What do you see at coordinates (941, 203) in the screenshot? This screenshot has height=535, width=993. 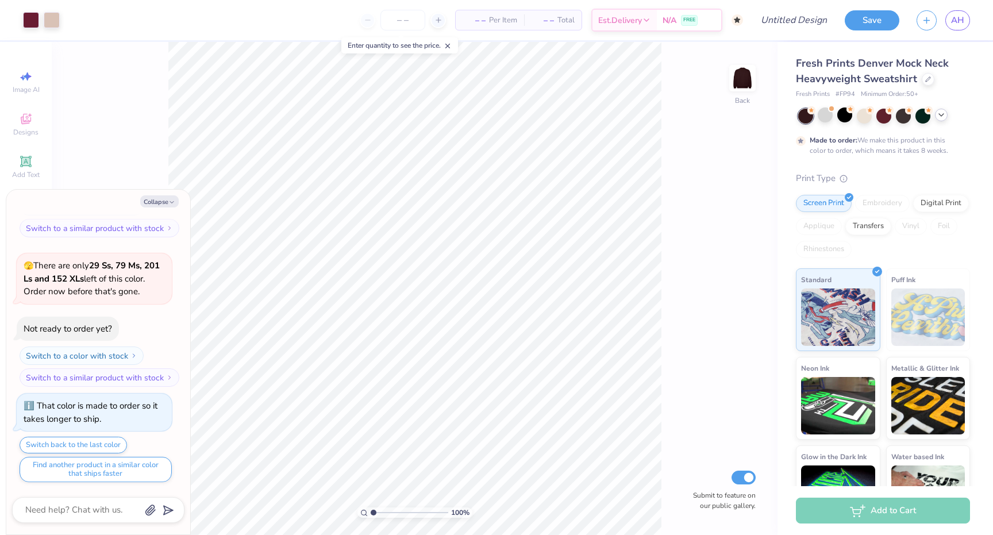 I see `div: Digital Print` at bounding box center [941, 203].